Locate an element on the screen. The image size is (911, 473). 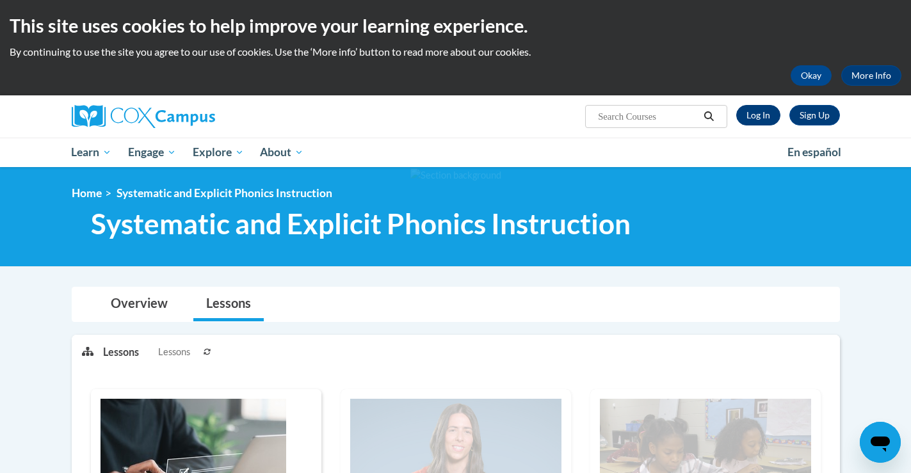
span: Learn is located at coordinates (91, 152).